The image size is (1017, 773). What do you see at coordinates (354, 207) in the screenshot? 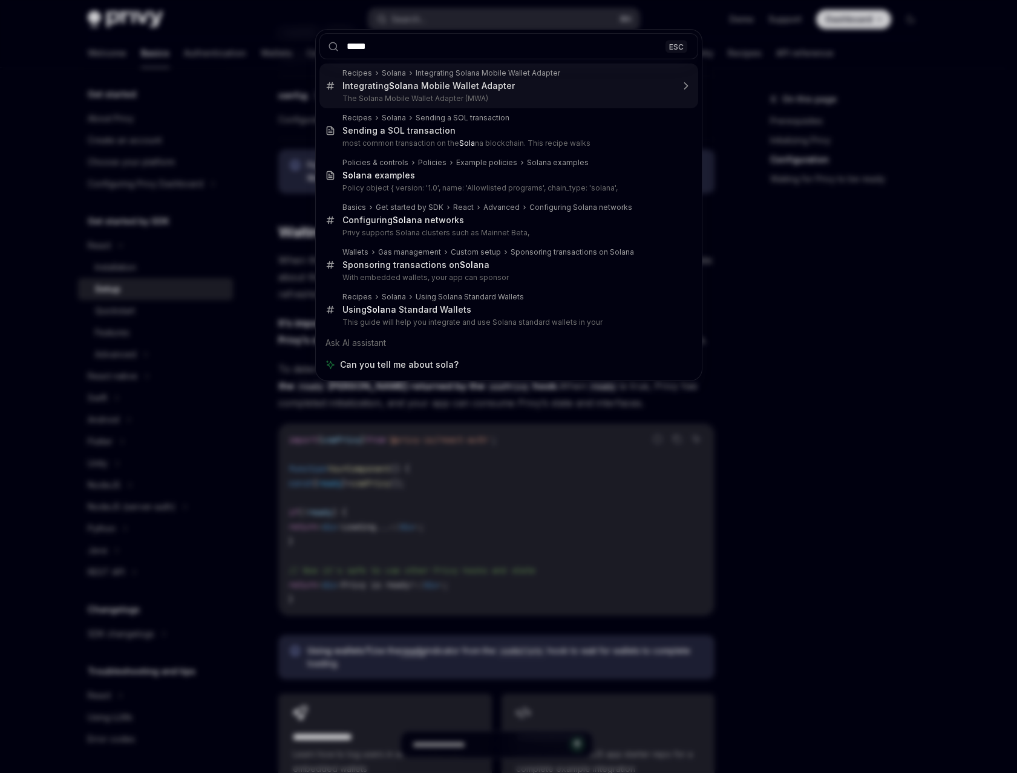
I see `div: Basics` at bounding box center [354, 207].